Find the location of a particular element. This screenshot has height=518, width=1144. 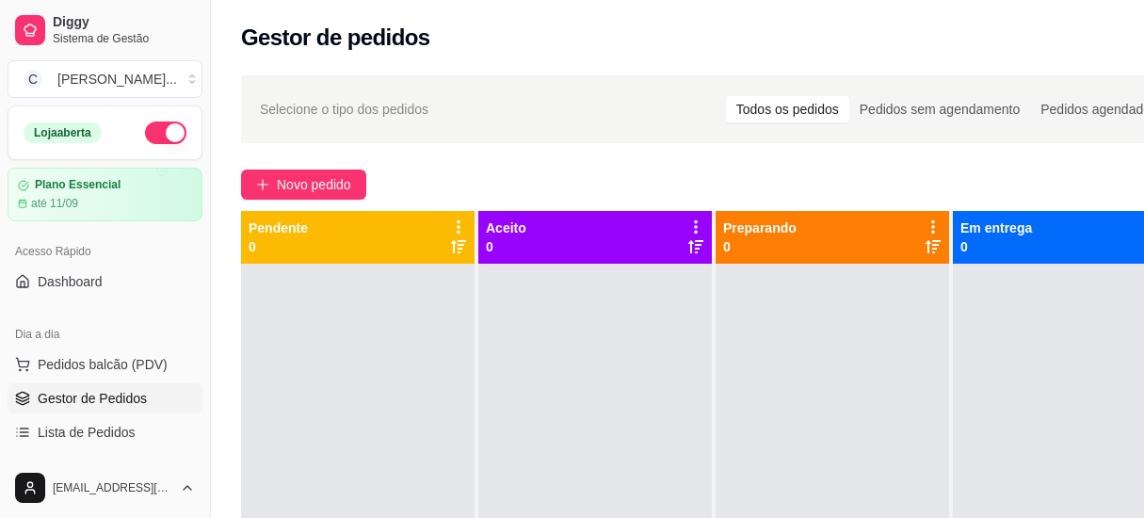

h2: Gestor de pedidos is located at coordinates (335, 38).